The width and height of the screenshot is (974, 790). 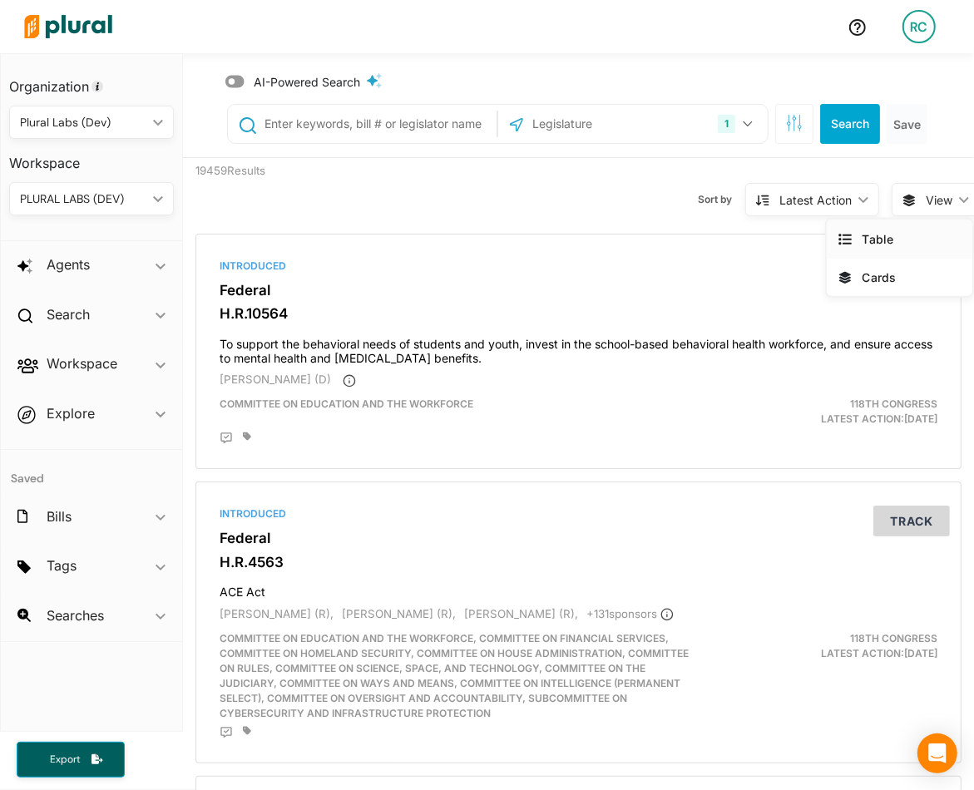 What do you see at coordinates (919, 27) in the screenshot?
I see `a: RC` at bounding box center [919, 27].